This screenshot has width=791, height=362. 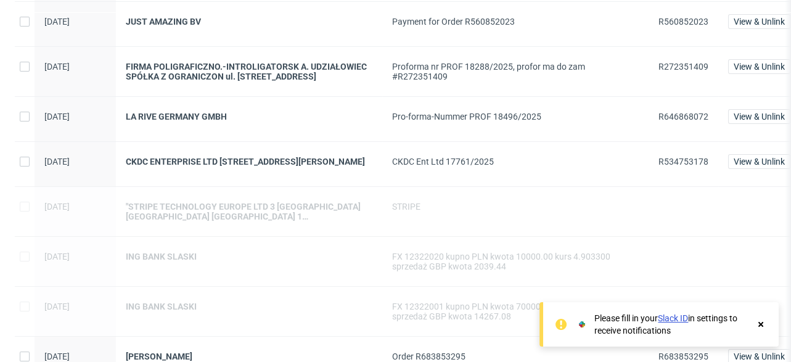 I want to click on a: JUST AMAZING BV, so click(x=249, y=22).